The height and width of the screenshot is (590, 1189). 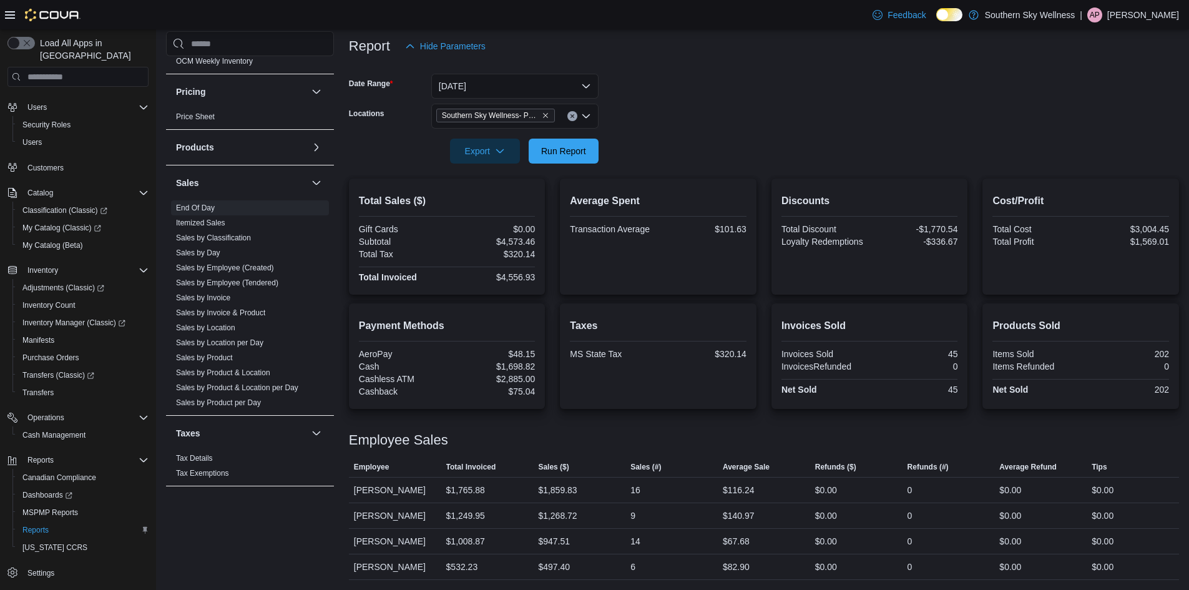 I want to click on span: Sales by Location, so click(x=205, y=328).